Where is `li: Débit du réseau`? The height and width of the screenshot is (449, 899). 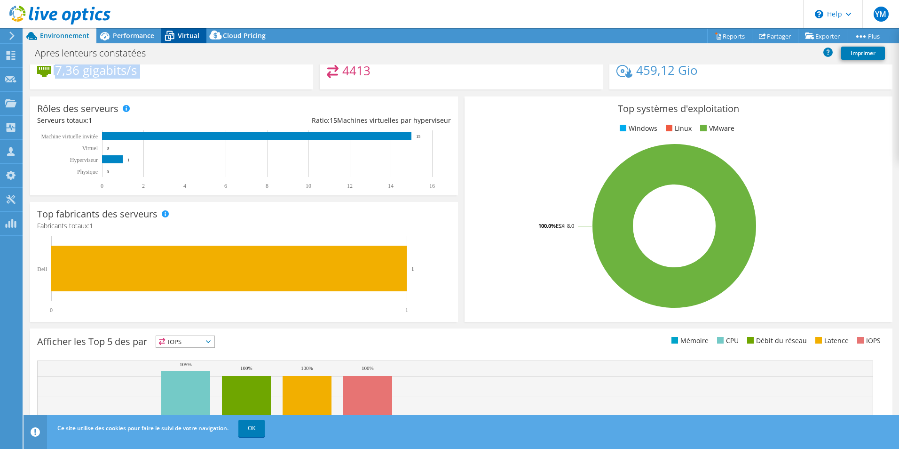 li: Débit du réseau is located at coordinates (776, 340).